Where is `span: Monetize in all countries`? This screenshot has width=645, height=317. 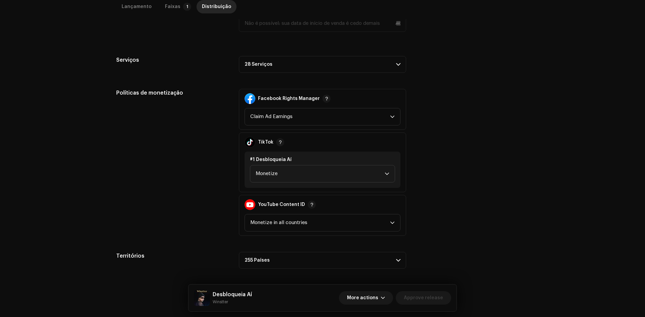
span: Monetize in all countries is located at coordinates (320, 223).